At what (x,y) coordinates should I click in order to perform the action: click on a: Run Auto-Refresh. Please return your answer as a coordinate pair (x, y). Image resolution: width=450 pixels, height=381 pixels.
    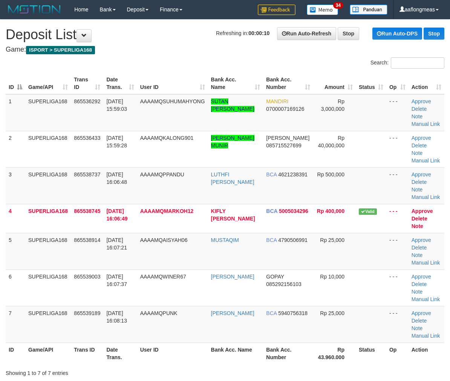
    Looking at the image, I should click on (306, 34).